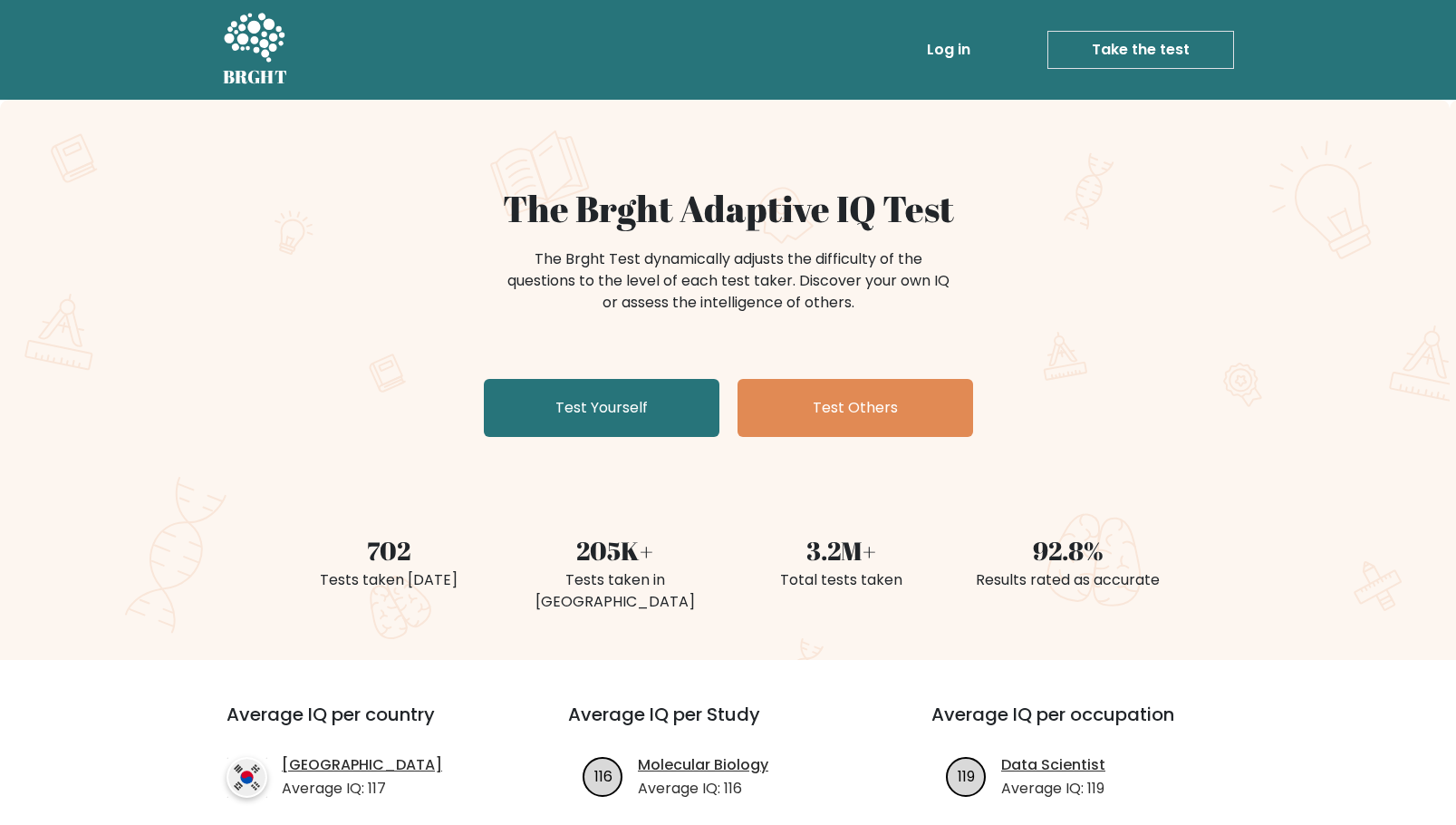 This screenshot has height=825, width=1456. I want to click on a: Test Others, so click(855, 408).